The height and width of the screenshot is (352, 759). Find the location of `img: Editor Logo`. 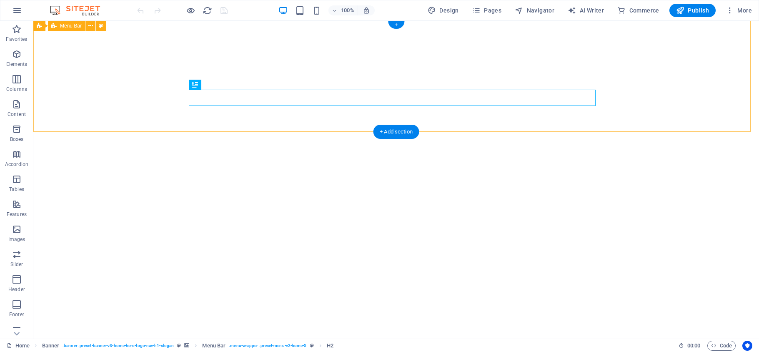

img: Editor Logo is located at coordinates (79, 10).